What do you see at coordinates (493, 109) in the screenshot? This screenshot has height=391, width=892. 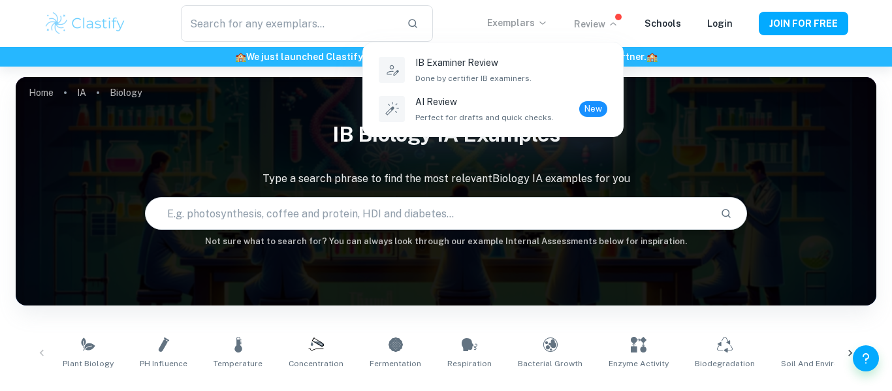 I see `a: AI ReviewPerfect for drafts and quick checks.New` at bounding box center [493, 109].